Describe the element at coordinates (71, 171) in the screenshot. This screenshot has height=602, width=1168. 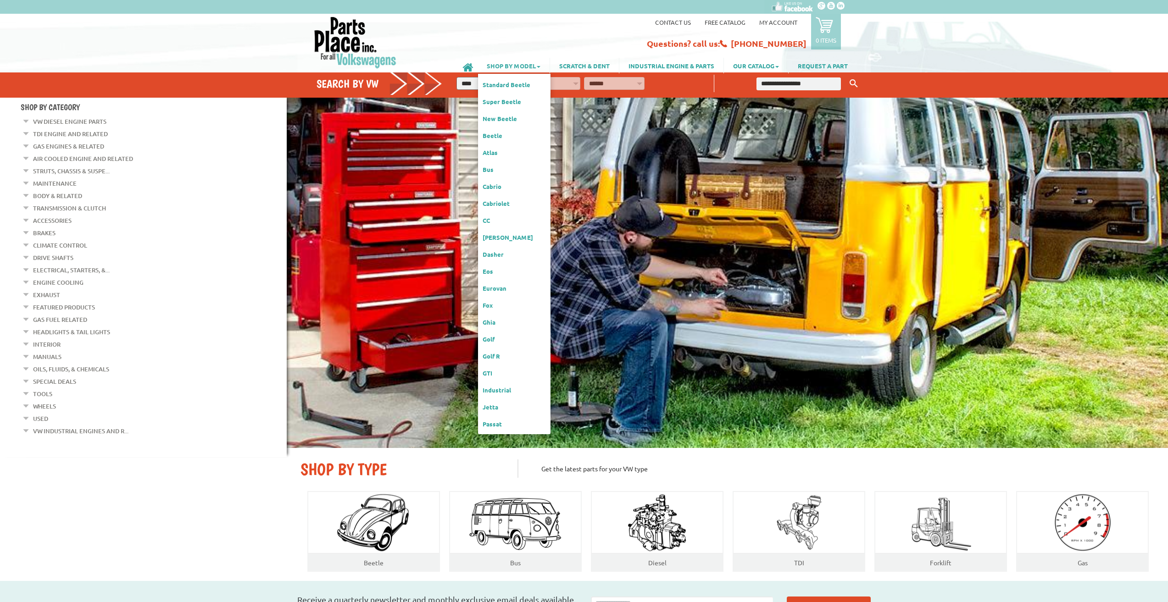
I see `a: Struts, Chassis & Suspe...` at that location.